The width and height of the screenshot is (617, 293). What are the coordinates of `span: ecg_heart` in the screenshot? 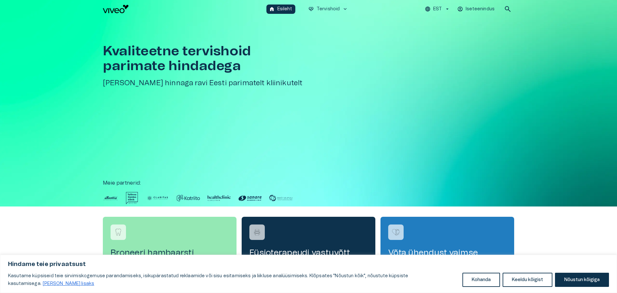 It's located at (311, 9).